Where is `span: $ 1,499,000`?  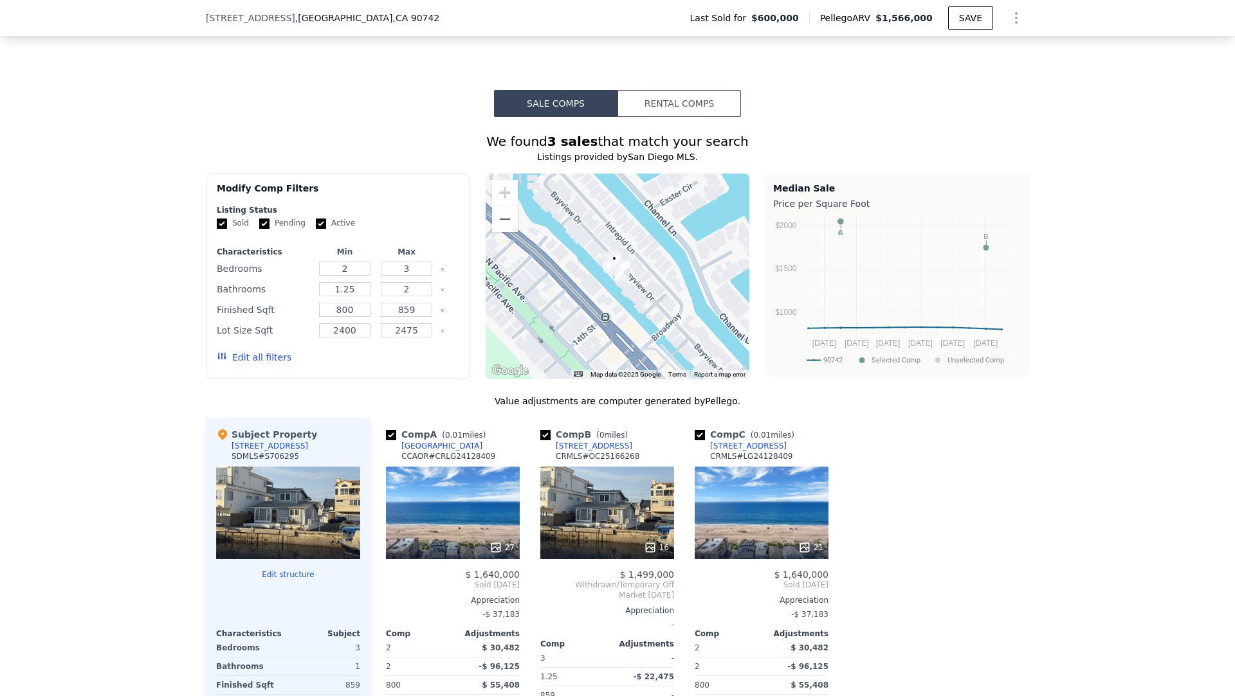
span: $ 1,499,000 is located at coordinates (646, 575).